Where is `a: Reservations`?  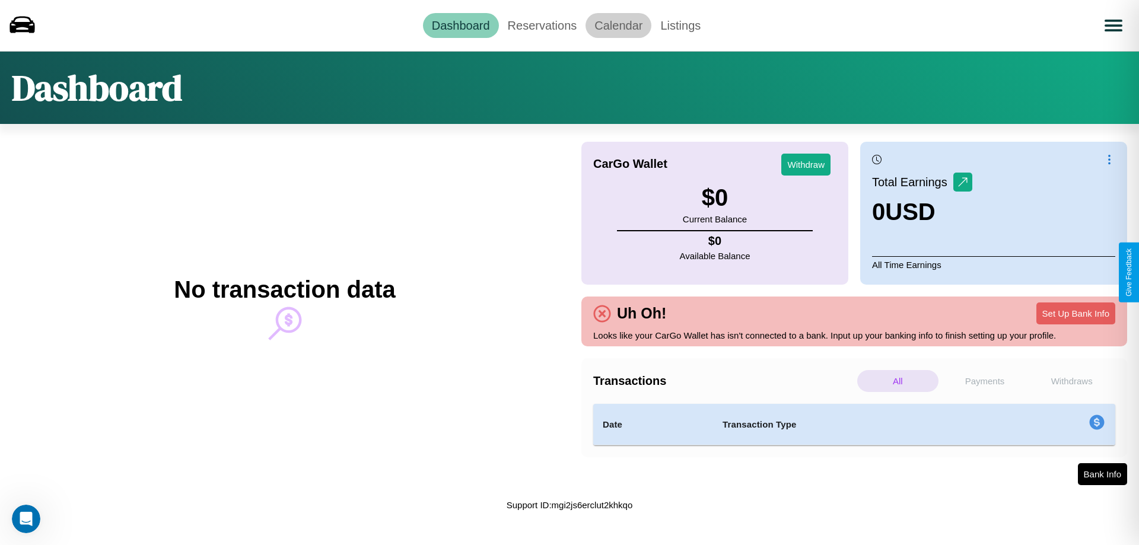 a: Reservations is located at coordinates (542, 26).